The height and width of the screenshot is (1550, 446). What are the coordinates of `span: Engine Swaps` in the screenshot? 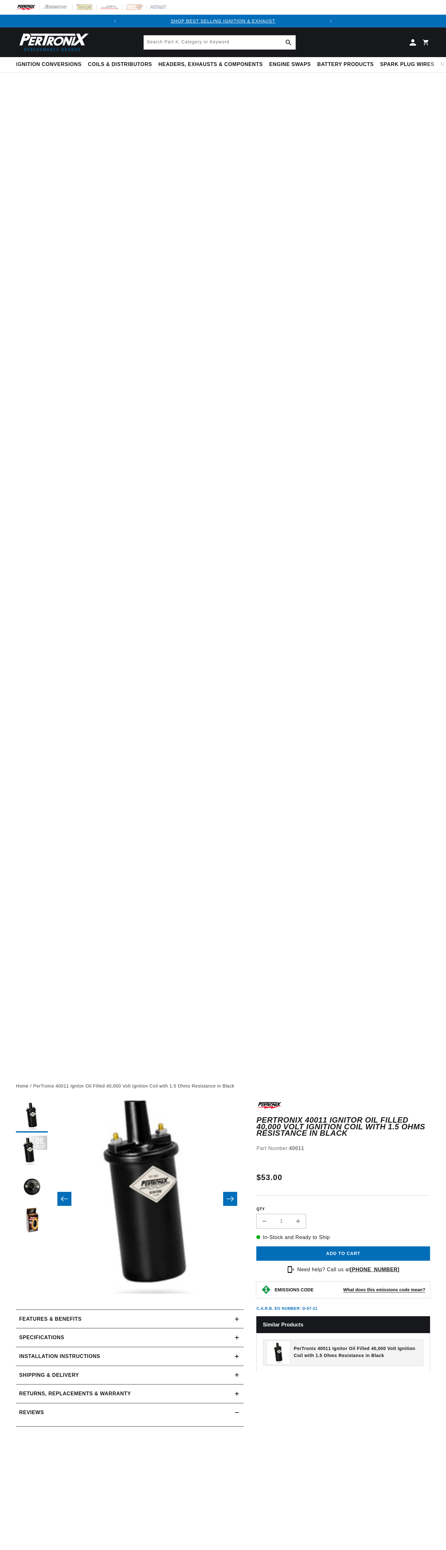 It's located at (290, 64).